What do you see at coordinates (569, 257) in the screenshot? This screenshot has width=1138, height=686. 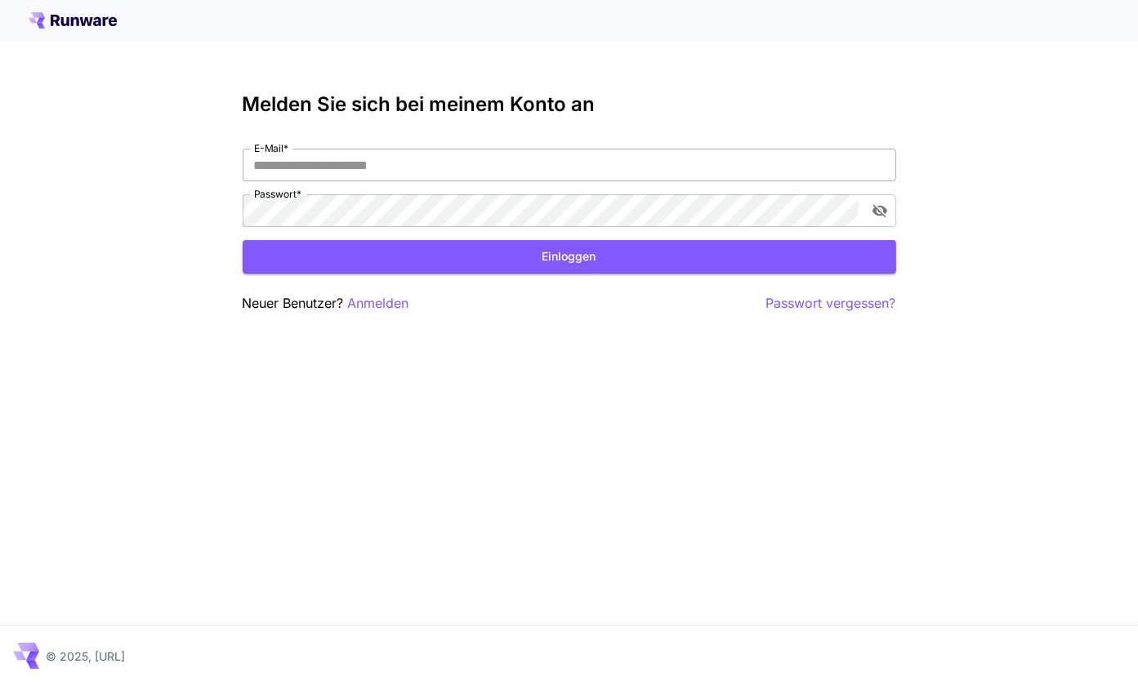 I see `button: Einloggen` at bounding box center [569, 257].